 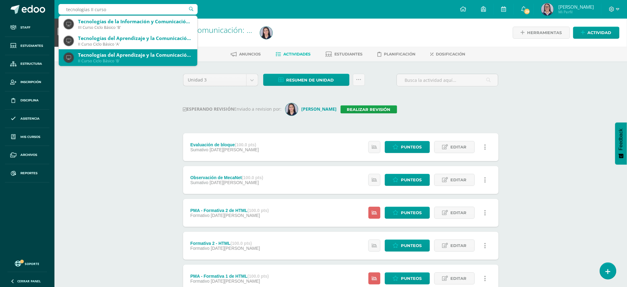 I want to click on div: PMA - Formativa 1 de HTML, so click(x=230, y=276).